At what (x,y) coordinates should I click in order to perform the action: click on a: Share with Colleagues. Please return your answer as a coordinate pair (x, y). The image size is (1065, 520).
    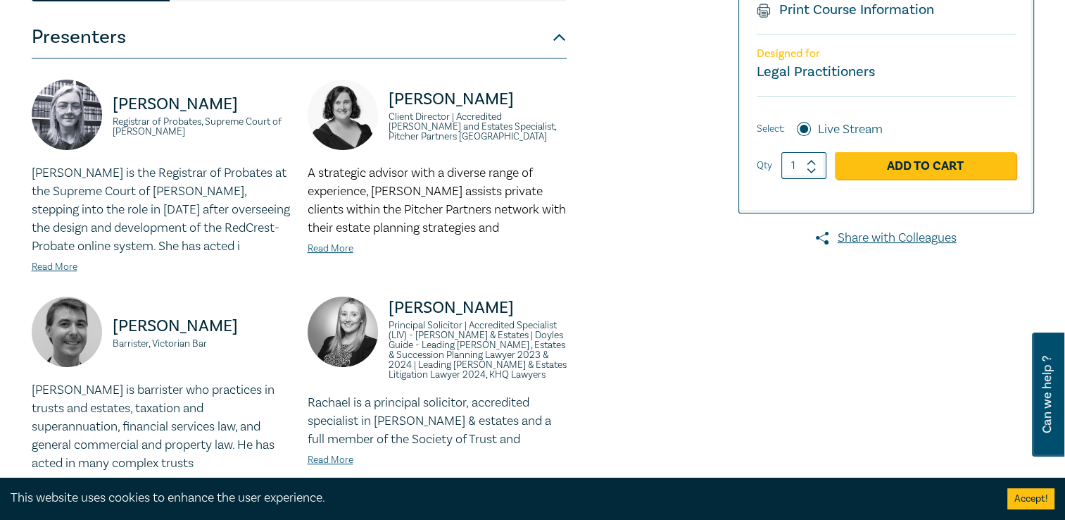
    Looking at the image, I should click on (886, 238).